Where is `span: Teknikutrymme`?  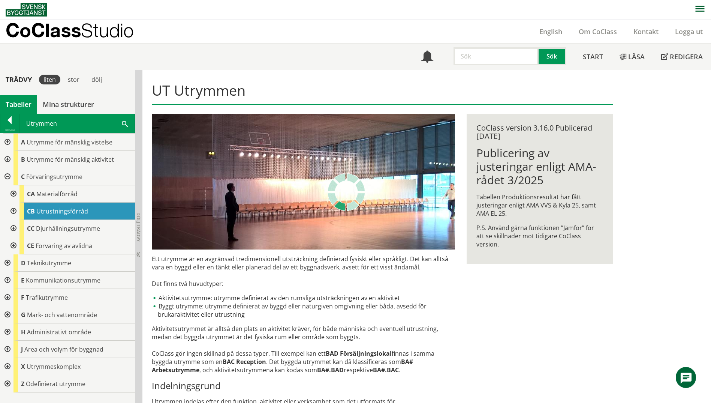 span: Teknikutrymme is located at coordinates (49, 263).